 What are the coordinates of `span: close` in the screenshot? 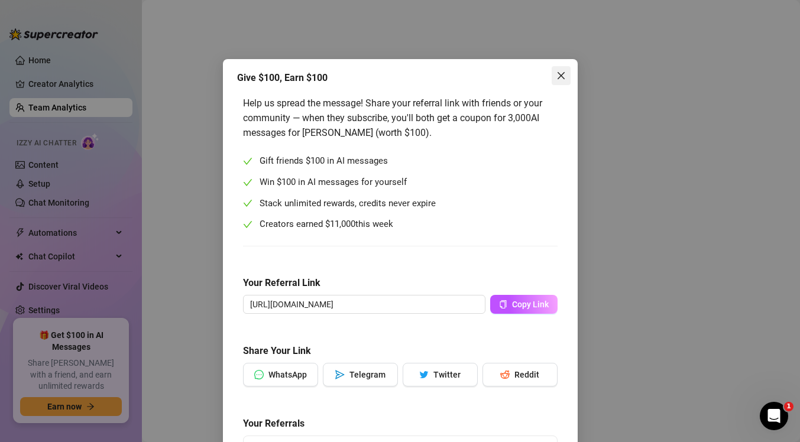 It's located at (561, 76).